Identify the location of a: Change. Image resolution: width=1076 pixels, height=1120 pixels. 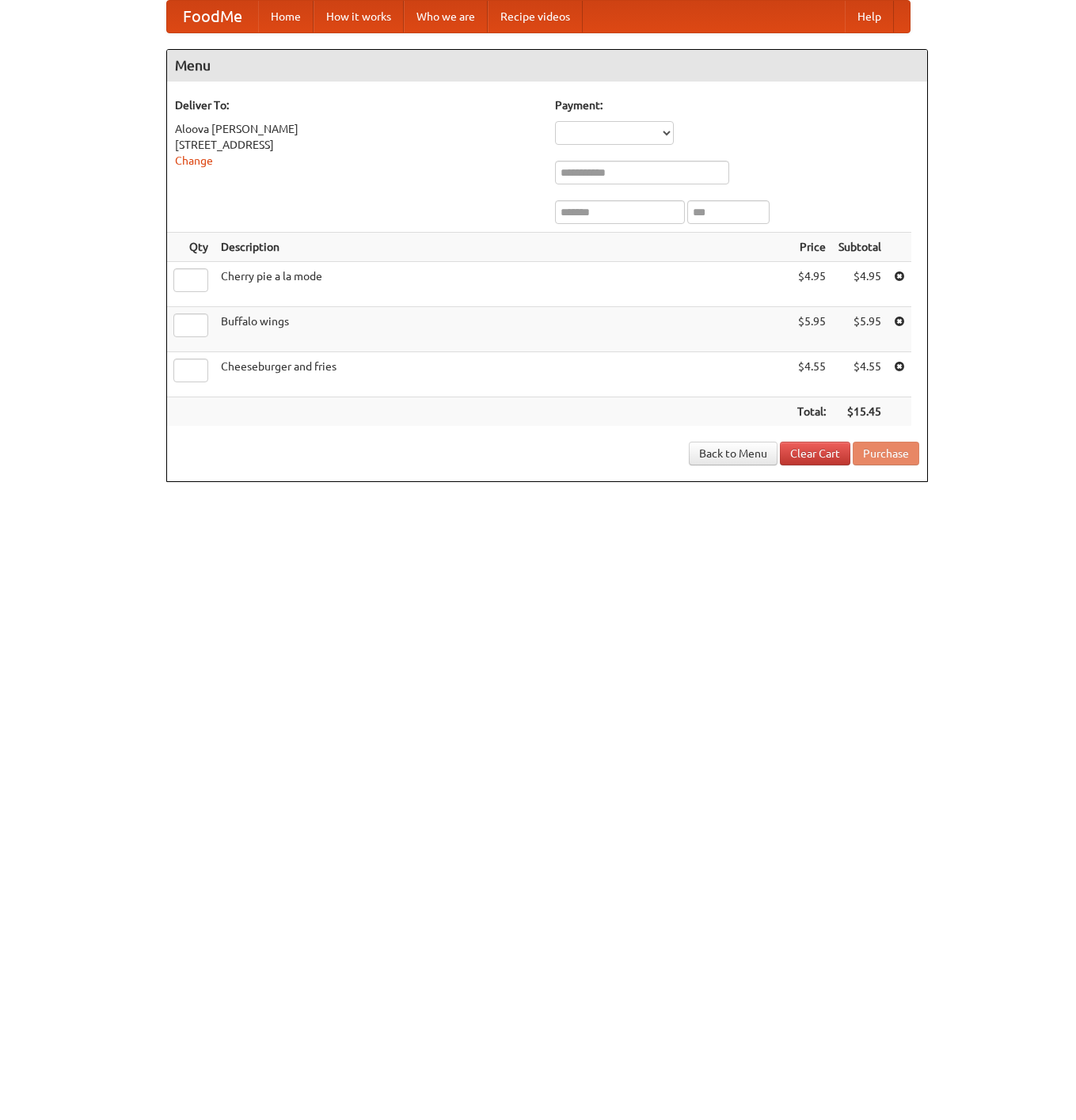
(194, 161).